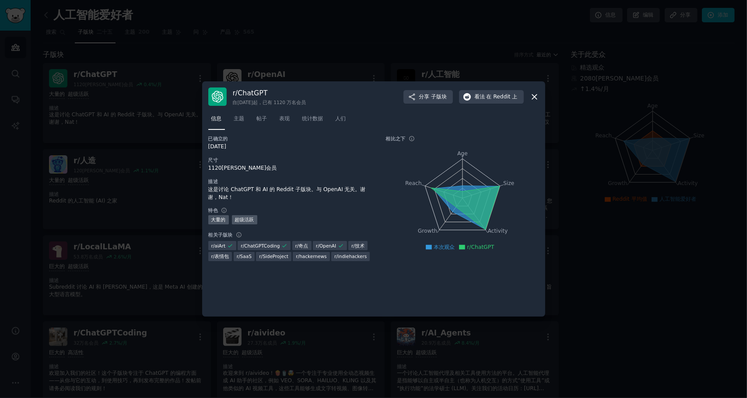  I want to click on font: indiehackers, so click(352, 256).